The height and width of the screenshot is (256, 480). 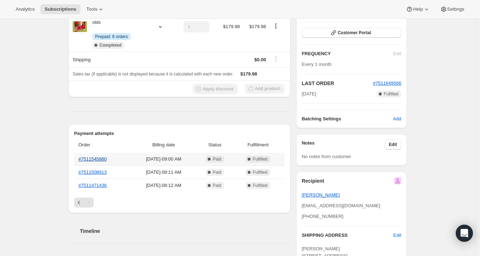 I want to click on button: Shipping actions, so click(x=276, y=59).